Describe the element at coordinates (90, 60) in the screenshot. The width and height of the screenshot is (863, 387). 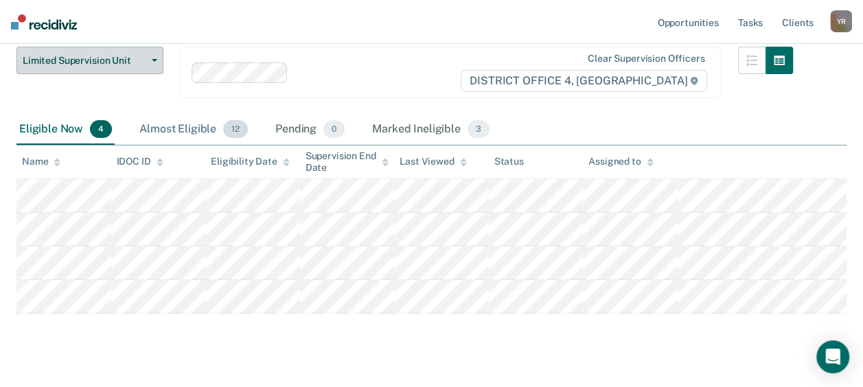
I see `button: Limited Supervision Unit` at that location.